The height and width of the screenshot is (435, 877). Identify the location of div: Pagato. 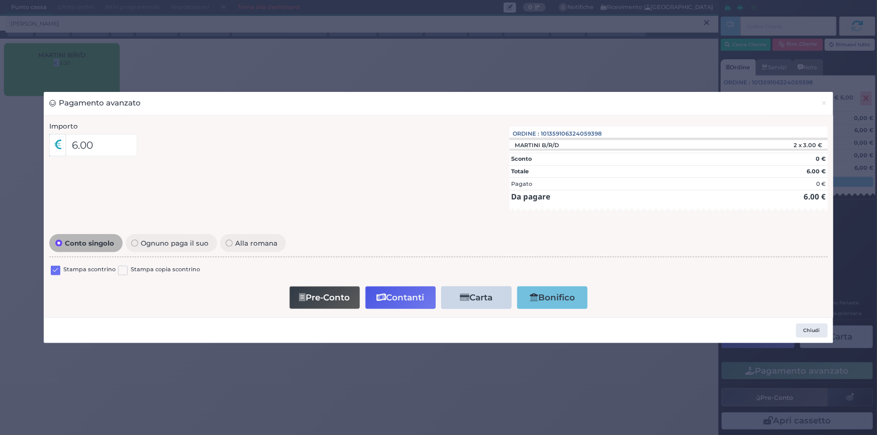
(522, 184).